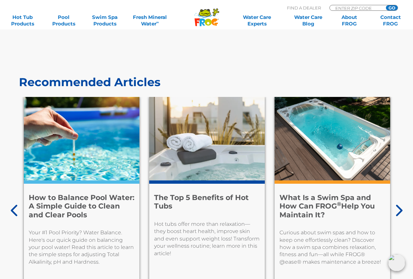 Image resolution: width=413 pixels, height=279 pixels. Describe the element at coordinates (82, 139) in the screenshot. I see `img: A man's hand dips a test strip into an above=ground pool's water.` at that location.